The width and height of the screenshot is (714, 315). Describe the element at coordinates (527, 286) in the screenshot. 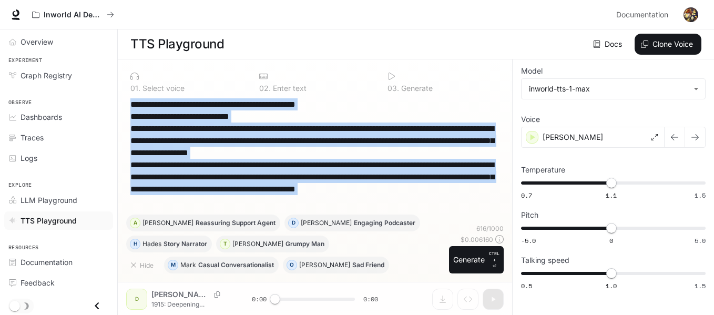

I see `span: 0.5` at that location.